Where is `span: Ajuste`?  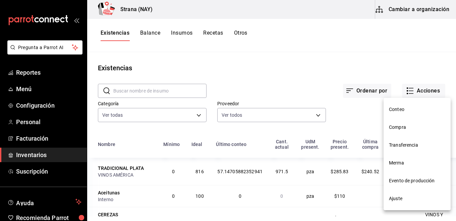
span: Ajuste is located at coordinates (418, 198).